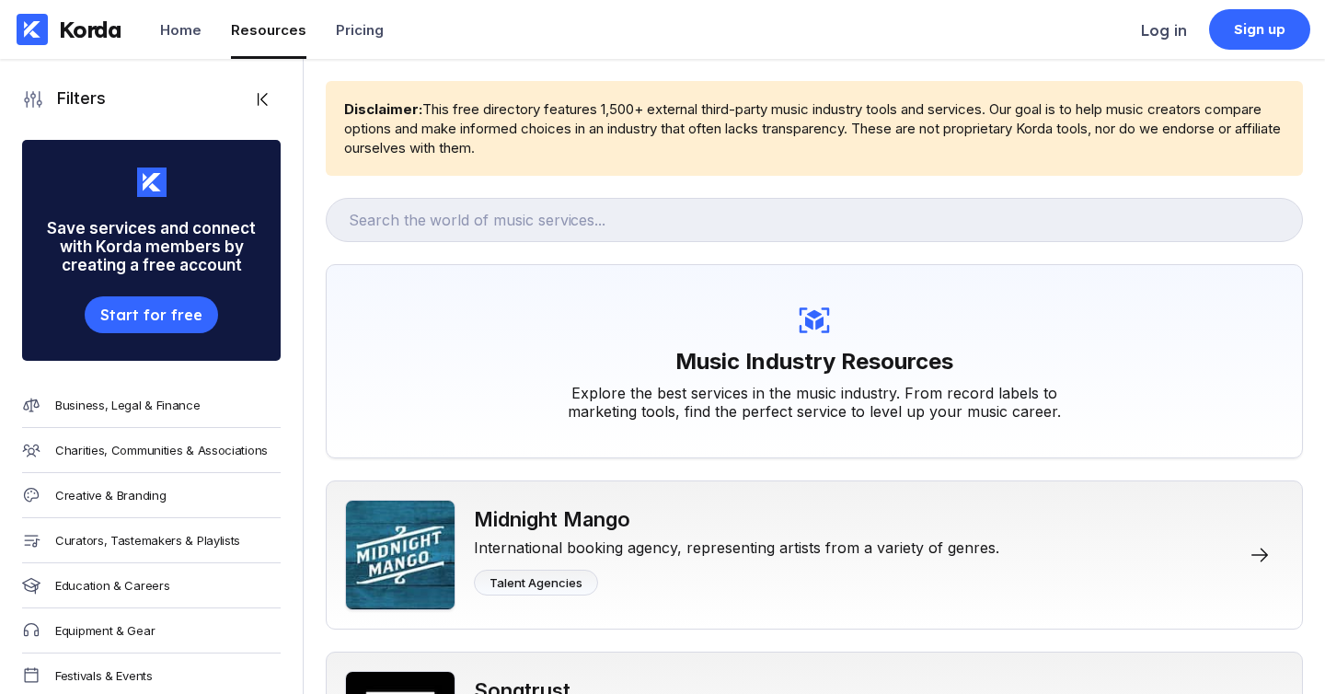  What do you see at coordinates (736, 544) in the screenshot?
I see `div: International booking agency, representing artists from a variety of genres.` at bounding box center [736, 544].